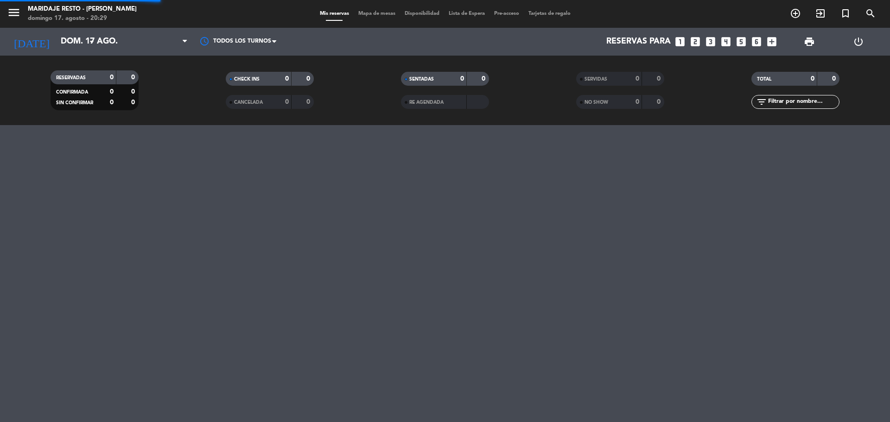 The image size is (890, 422). I want to click on div: domingo 17. agosto - 20:29, so click(82, 19).